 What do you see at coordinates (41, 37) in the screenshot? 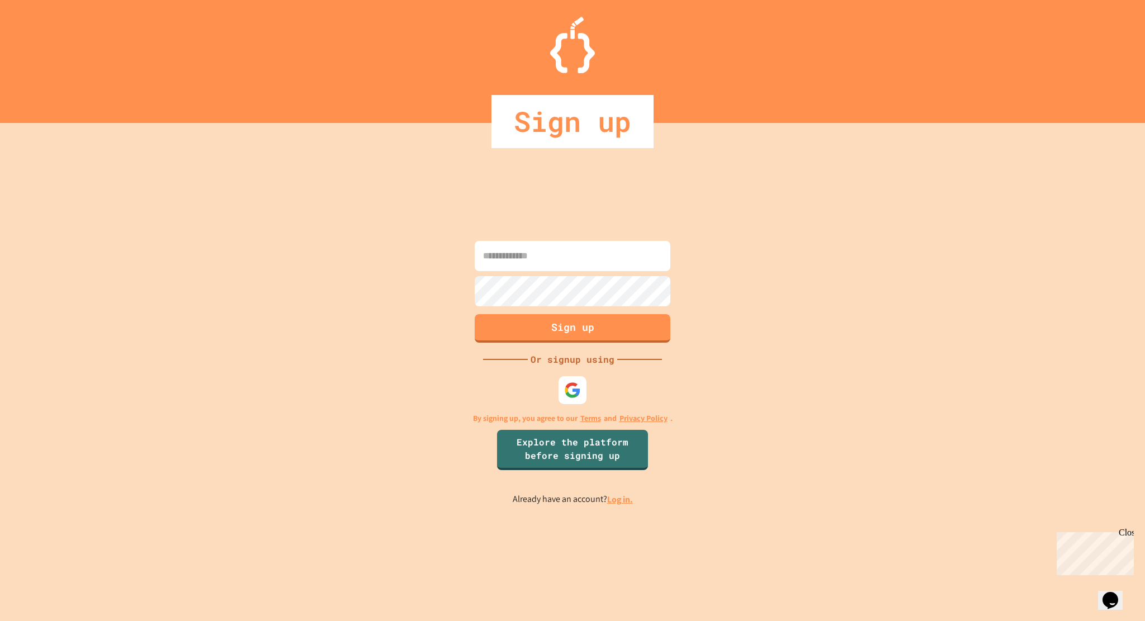
I see `div: Chat with us now!Close` at bounding box center [41, 37].